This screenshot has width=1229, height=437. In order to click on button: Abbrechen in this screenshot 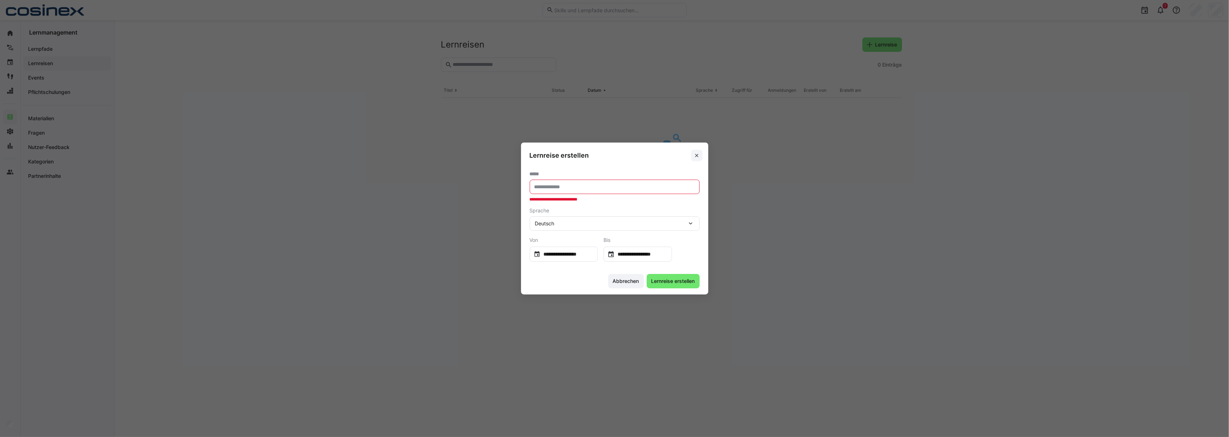, I will do `click(626, 281)`.